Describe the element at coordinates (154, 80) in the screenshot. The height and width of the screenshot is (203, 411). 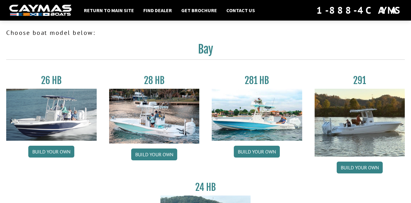
I see `h3: 28 HB` at that location.